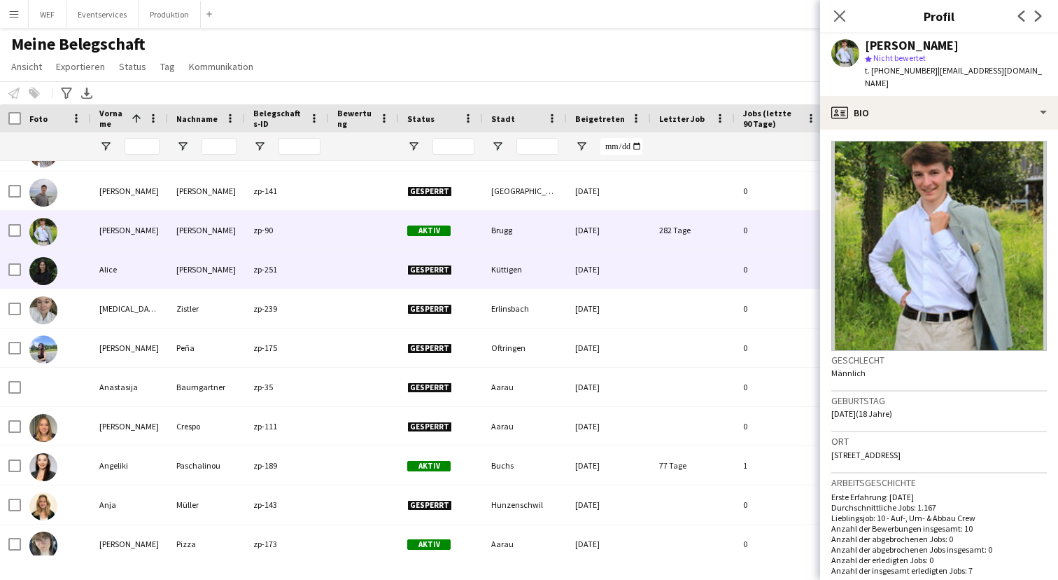 Image resolution: width=1058 pixels, height=580 pixels. Describe the element at coordinates (939, 246) in the screenshot. I see `img: Crew-Avatar oder Foto` at that location.